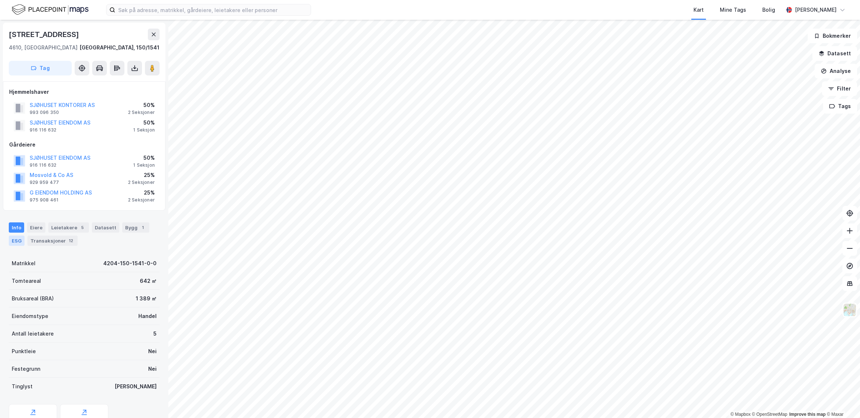 This screenshot has width=860, height=418. I want to click on div: Eiendomstype, so click(30, 316).